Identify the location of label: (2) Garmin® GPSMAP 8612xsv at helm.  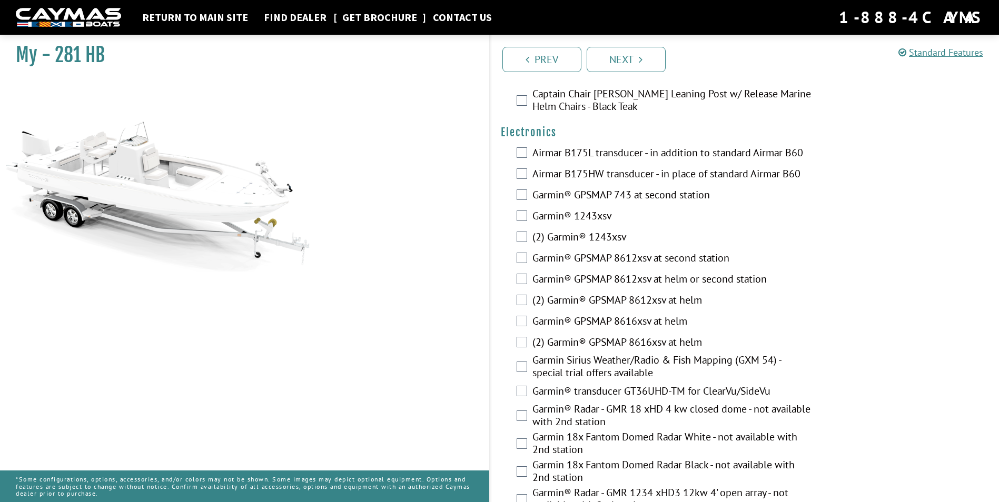
(672, 301).